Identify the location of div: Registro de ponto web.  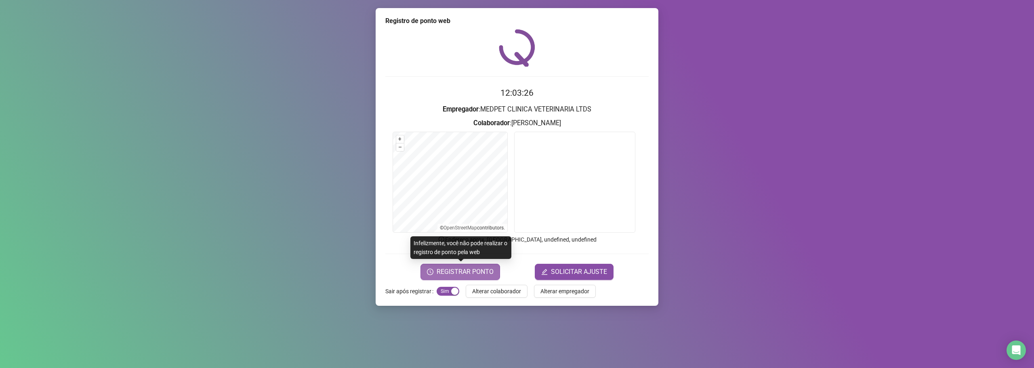
(517, 21).